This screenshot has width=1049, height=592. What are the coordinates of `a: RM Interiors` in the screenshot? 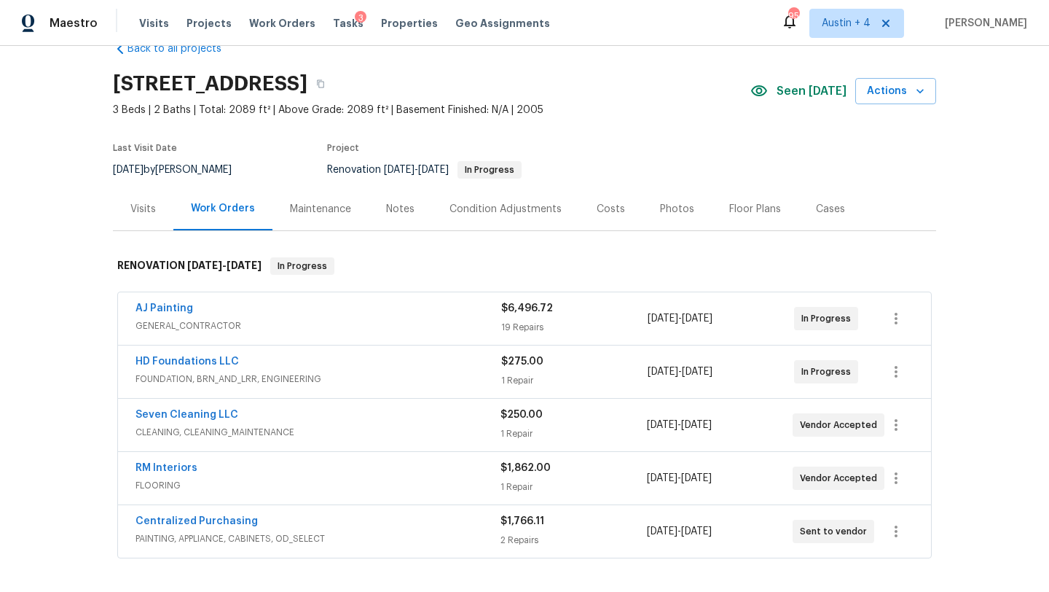 It's located at (166, 468).